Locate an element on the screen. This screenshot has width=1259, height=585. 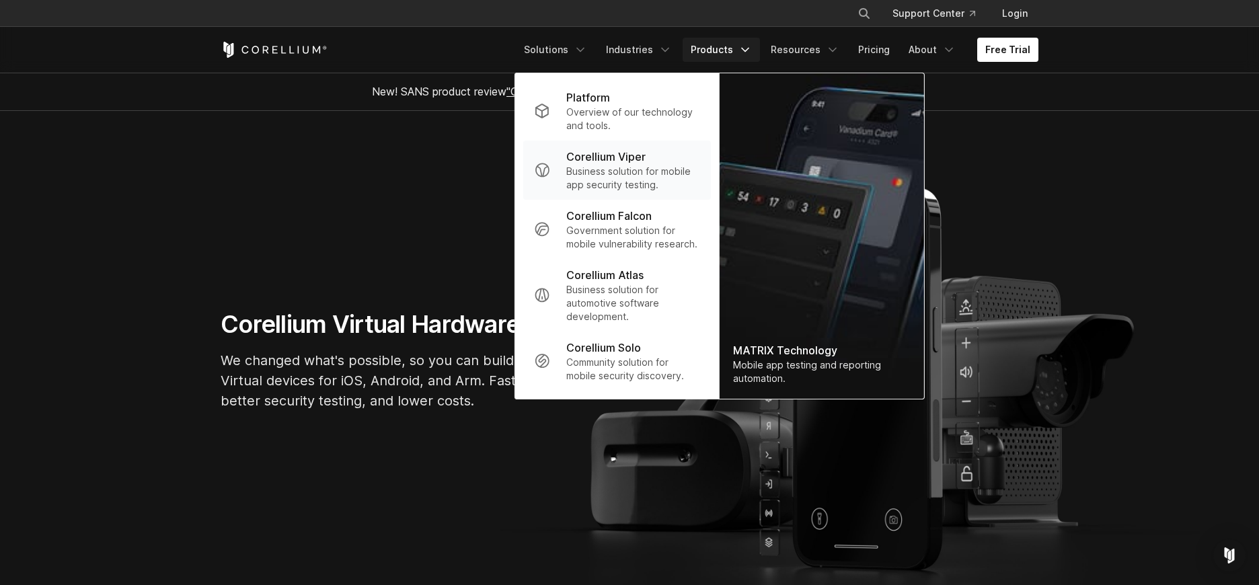
div: MATRIX Technology is located at coordinates (822, 350).